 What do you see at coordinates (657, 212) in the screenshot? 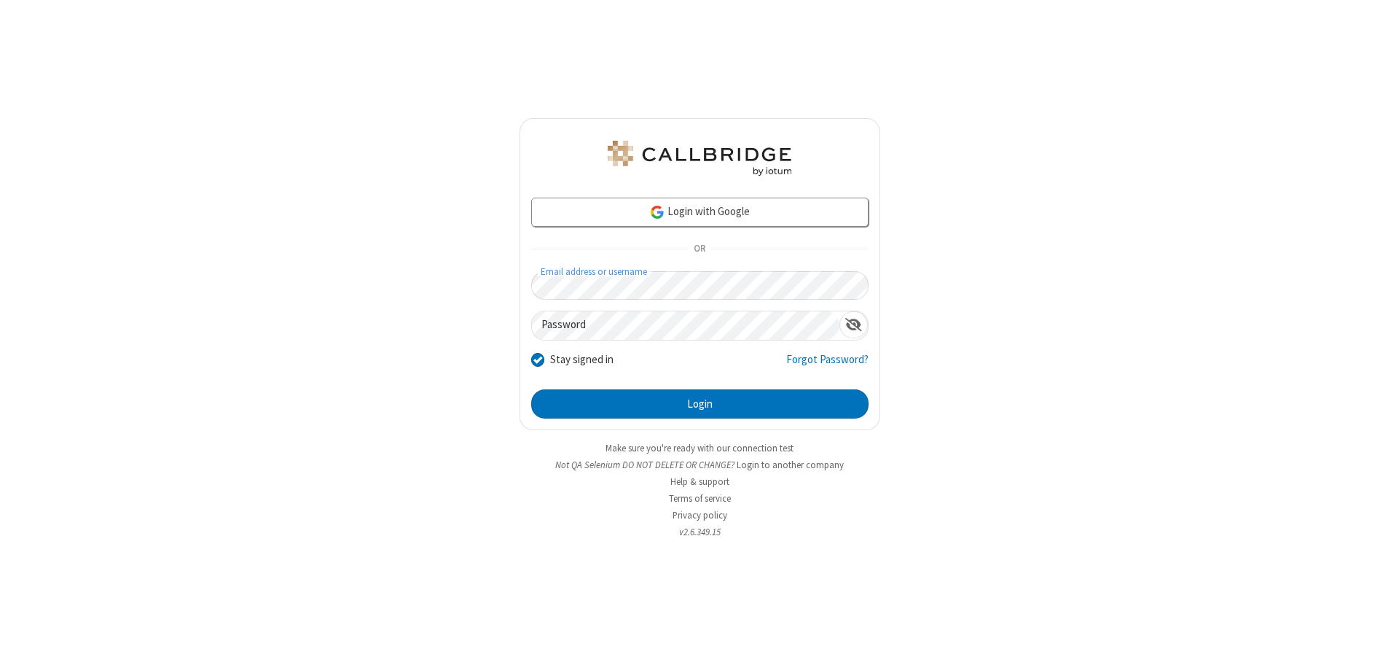
I see `img: google-icon.png` at bounding box center [657, 212].